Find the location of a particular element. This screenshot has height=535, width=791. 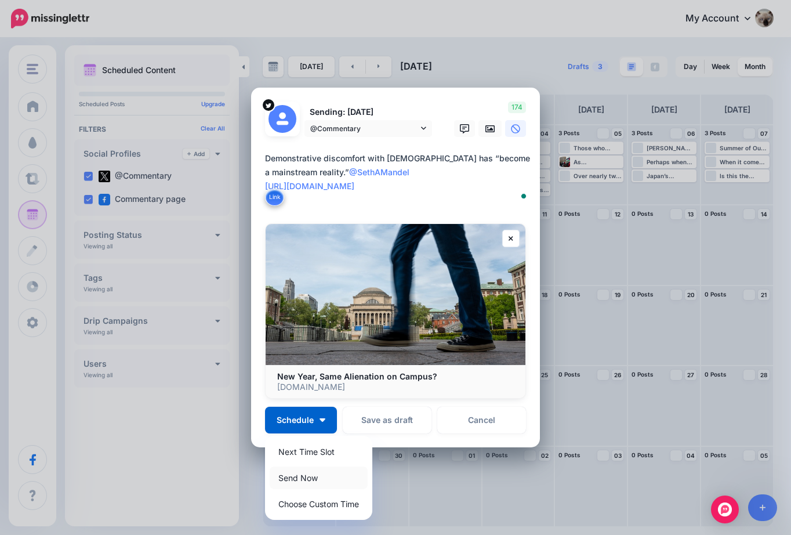

b: New Year, Same Alienation on Campus? is located at coordinates (357, 376).